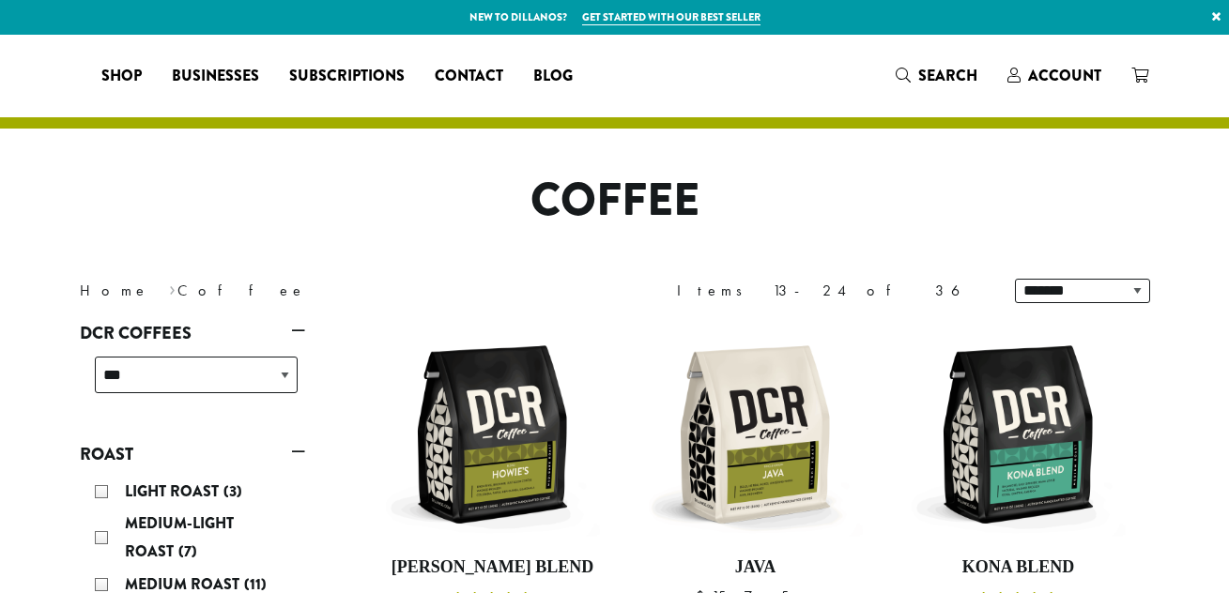 The image size is (1229, 593). Describe the element at coordinates (755, 568) in the screenshot. I see `h4: Java` at that location.